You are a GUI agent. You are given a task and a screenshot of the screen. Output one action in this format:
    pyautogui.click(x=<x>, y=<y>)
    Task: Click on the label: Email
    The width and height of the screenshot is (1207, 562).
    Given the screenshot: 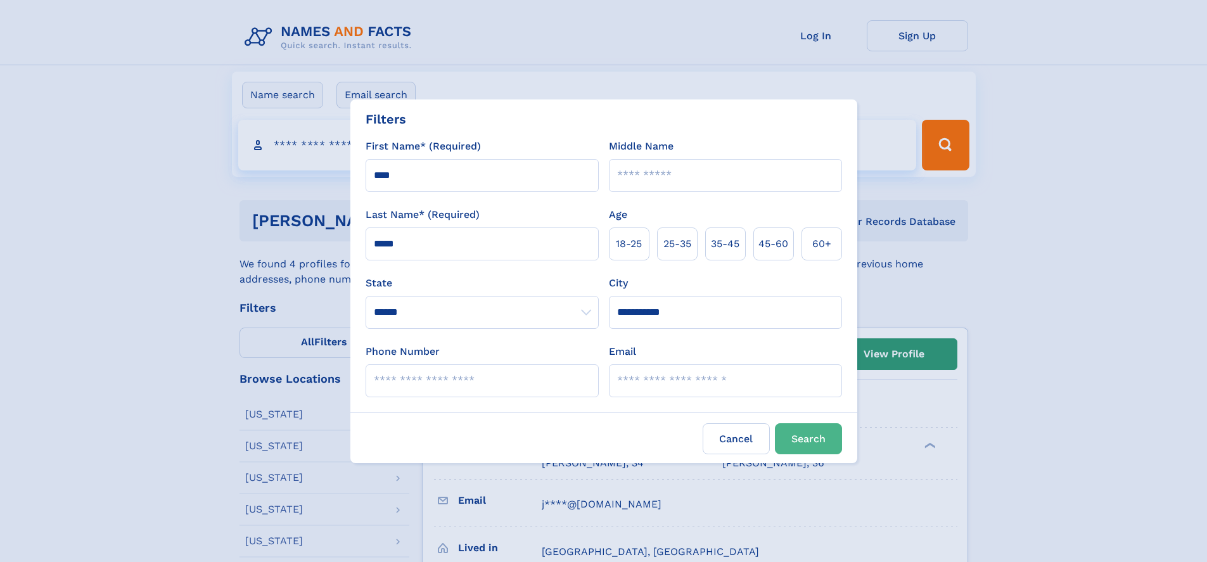 What is the action you would take?
    pyautogui.click(x=622, y=352)
    